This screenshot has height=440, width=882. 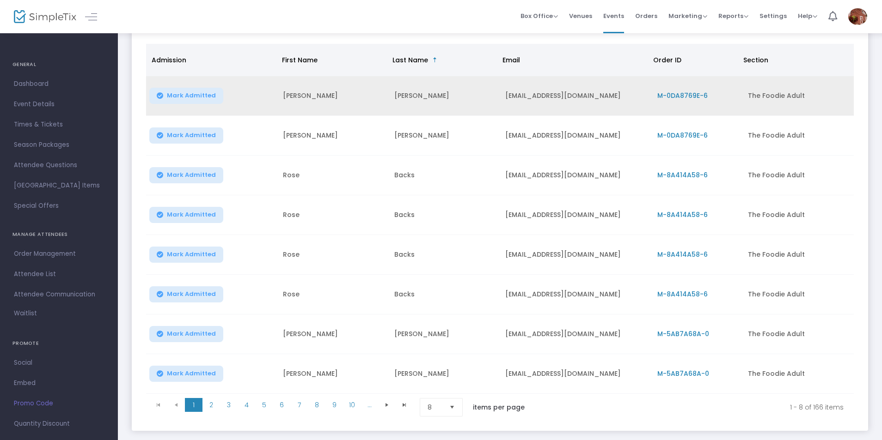 I want to click on span: Page 10, so click(x=352, y=405).